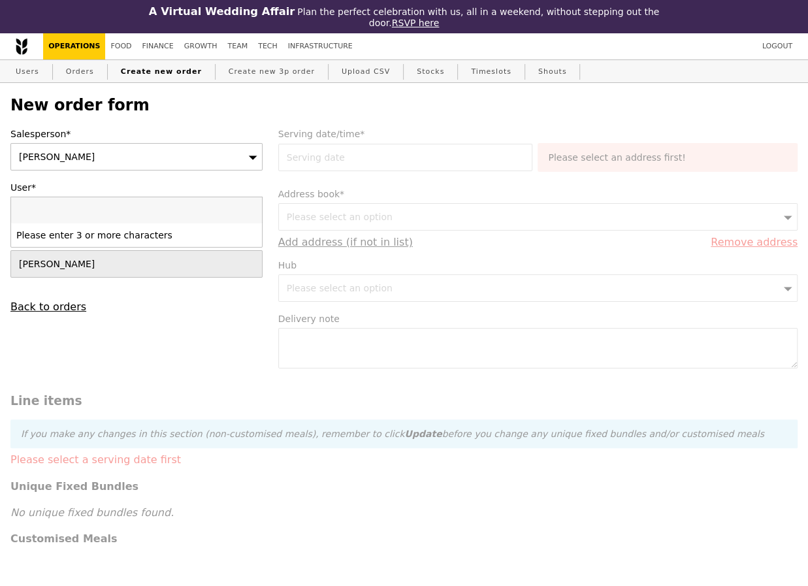 Image resolution: width=808 pixels, height=586 pixels. I want to click on a: Growth, so click(200, 46).